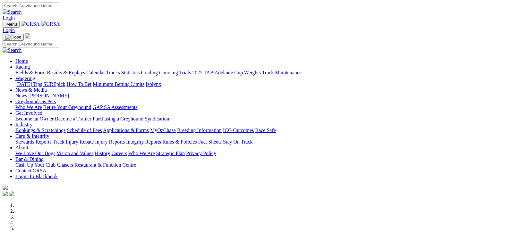  Describe the element at coordinates (22, 148) in the screenshot. I see `a: About` at that location.